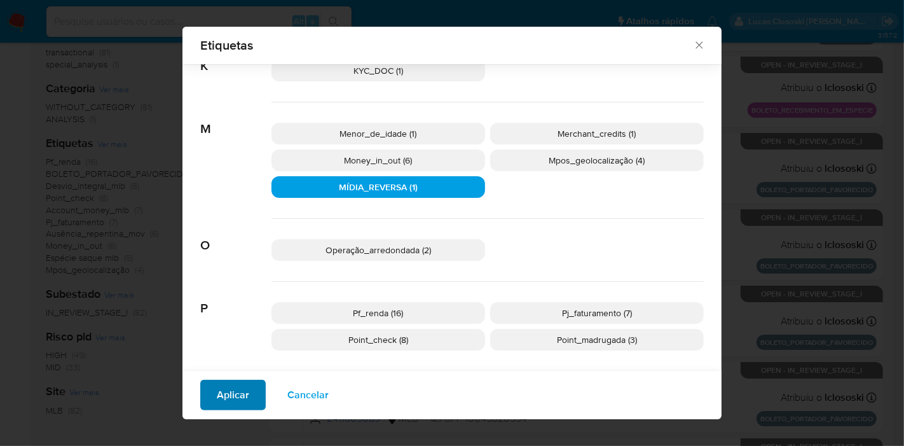  Describe the element at coordinates (446, 45) in the screenshot. I see `span: Etiquetas` at that location.